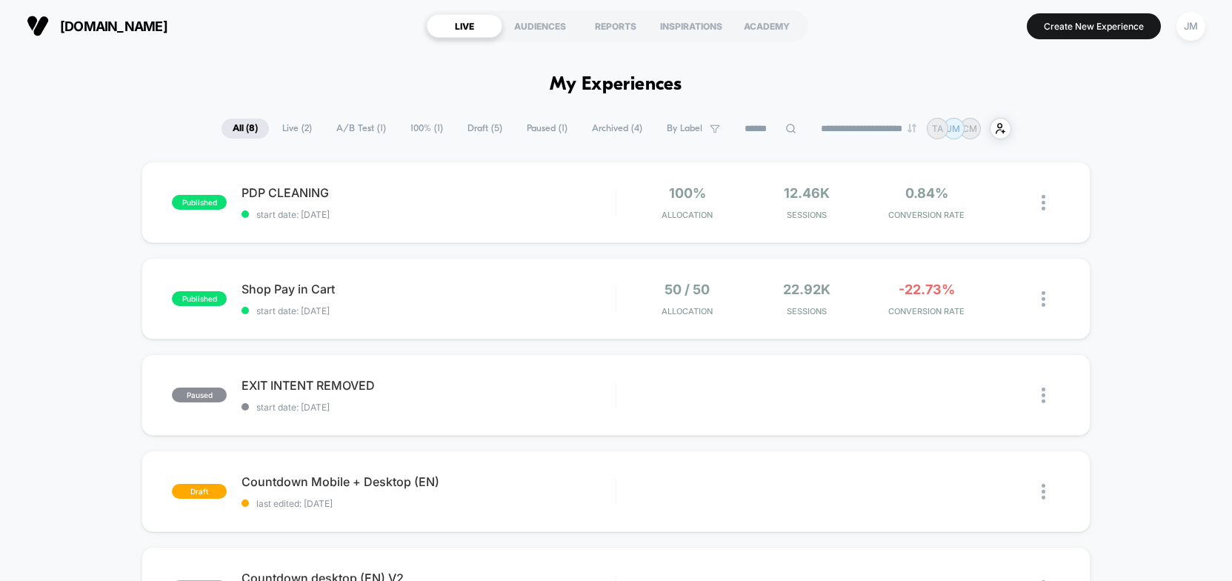  What do you see at coordinates (427, 128) in the screenshot?
I see `span: 100% ( 1 )` at bounding box center [427, 128].